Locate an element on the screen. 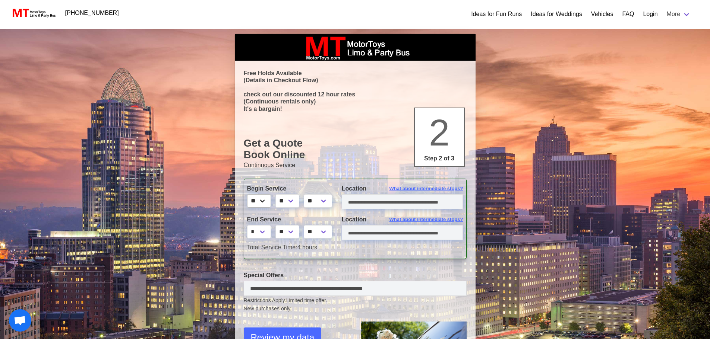 This screenshot has width=710, height=339. p: It's a bargain! is located at coordinates (355, 109).